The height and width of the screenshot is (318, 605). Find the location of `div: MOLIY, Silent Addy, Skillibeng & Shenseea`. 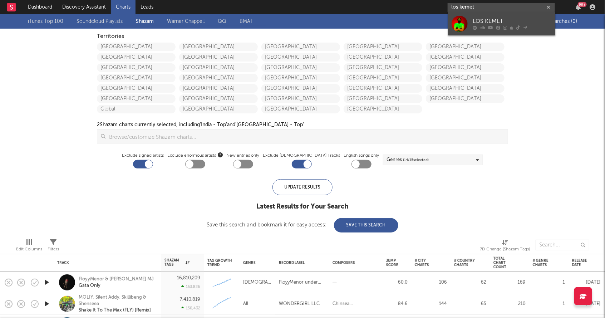

div: MOLIY, Silent Addy, Skillibeng & Shenseea is located at coordinates (117, 301).